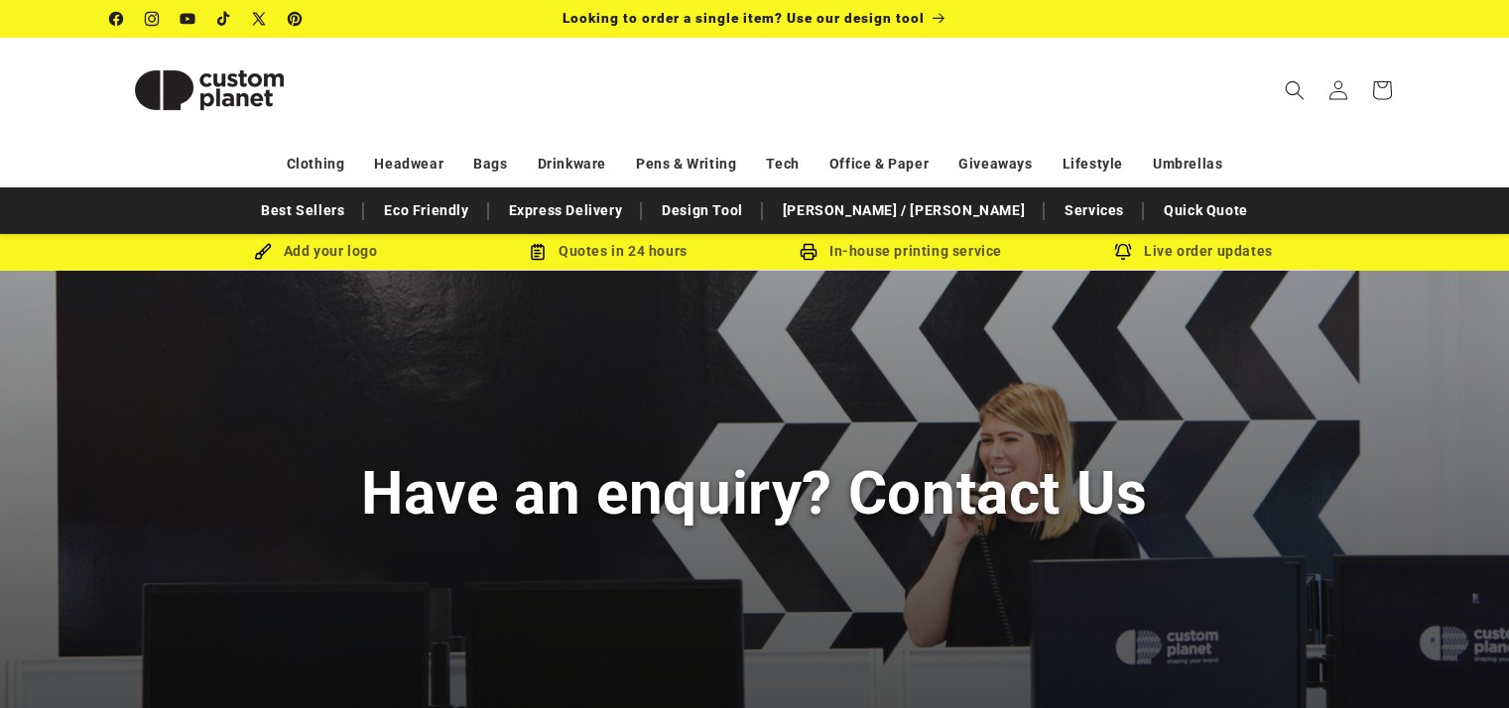 Image resolution: width=1509 pixels, height=708 pixels. What do you see at coordinates (702, 210) in the screenshot?
I see `a: Design Tool` at bounding box center [702, 210].